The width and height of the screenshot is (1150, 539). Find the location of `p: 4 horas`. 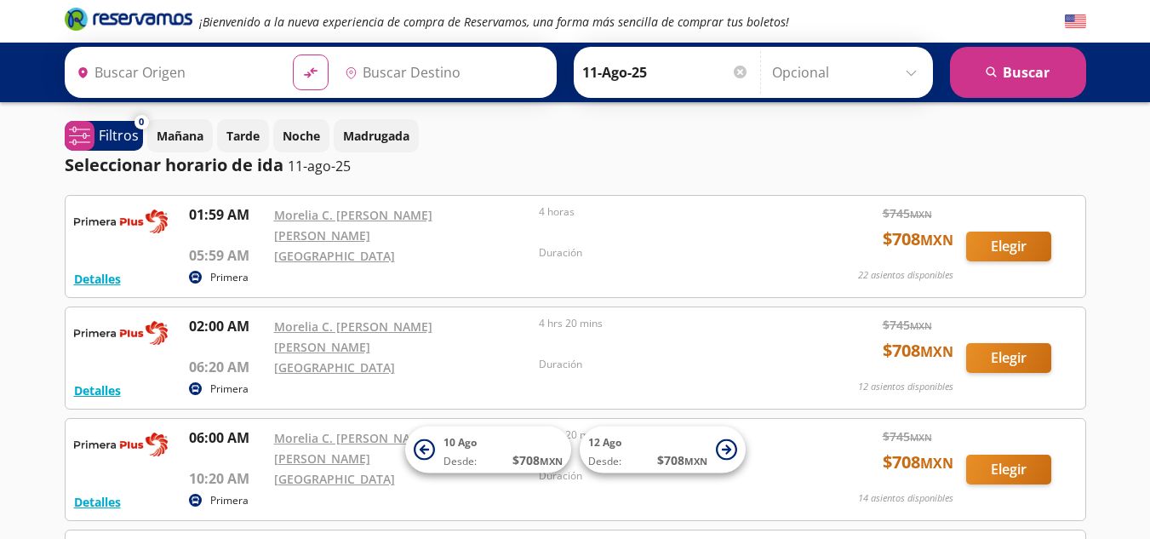

p: 4 horas is located at coordinates (668, 212).